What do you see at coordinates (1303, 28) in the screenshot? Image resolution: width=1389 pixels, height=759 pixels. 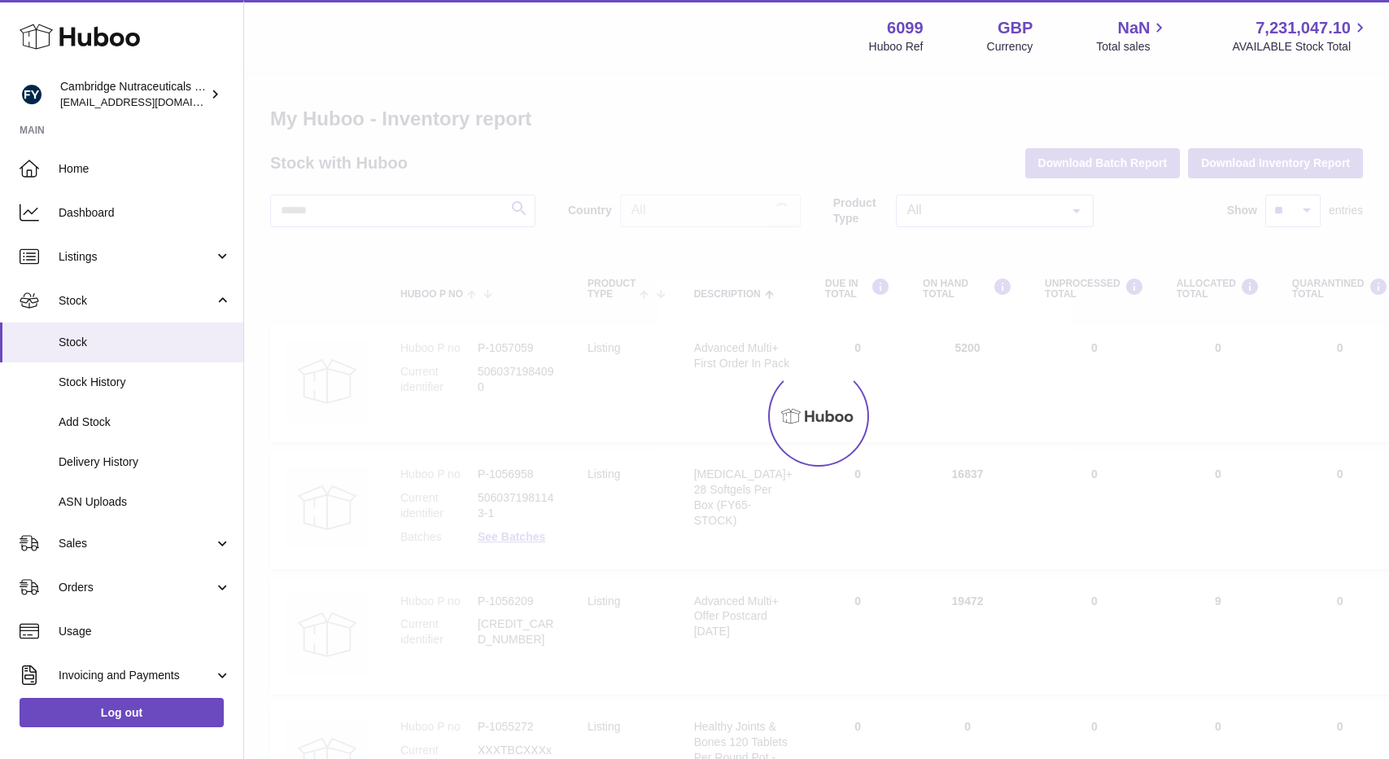 I see `span: 7,231,047.10` at bounding box center [1303, 28].